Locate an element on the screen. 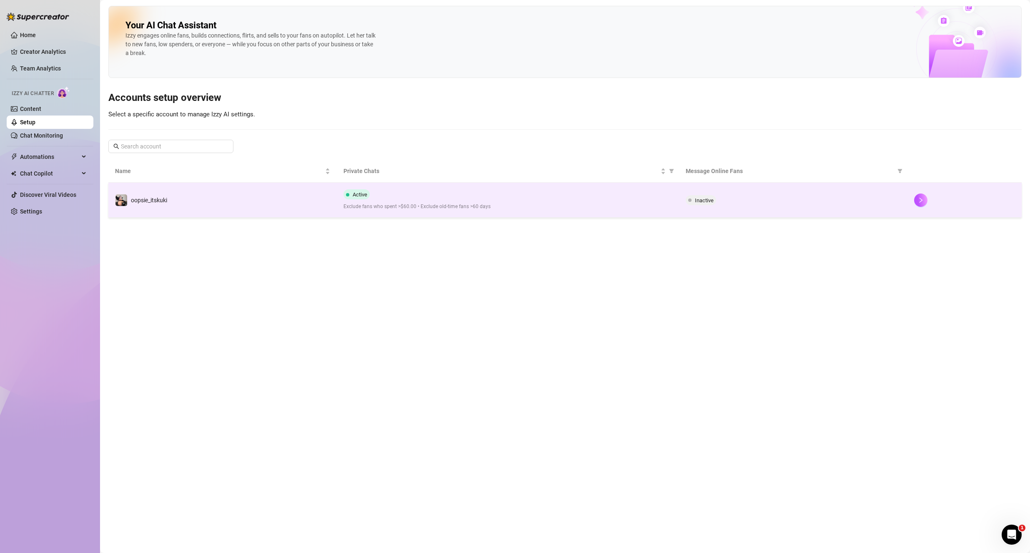 The width and height of the screenshot is (1030, 553). a: Setup is located at coordinates (28, 122).